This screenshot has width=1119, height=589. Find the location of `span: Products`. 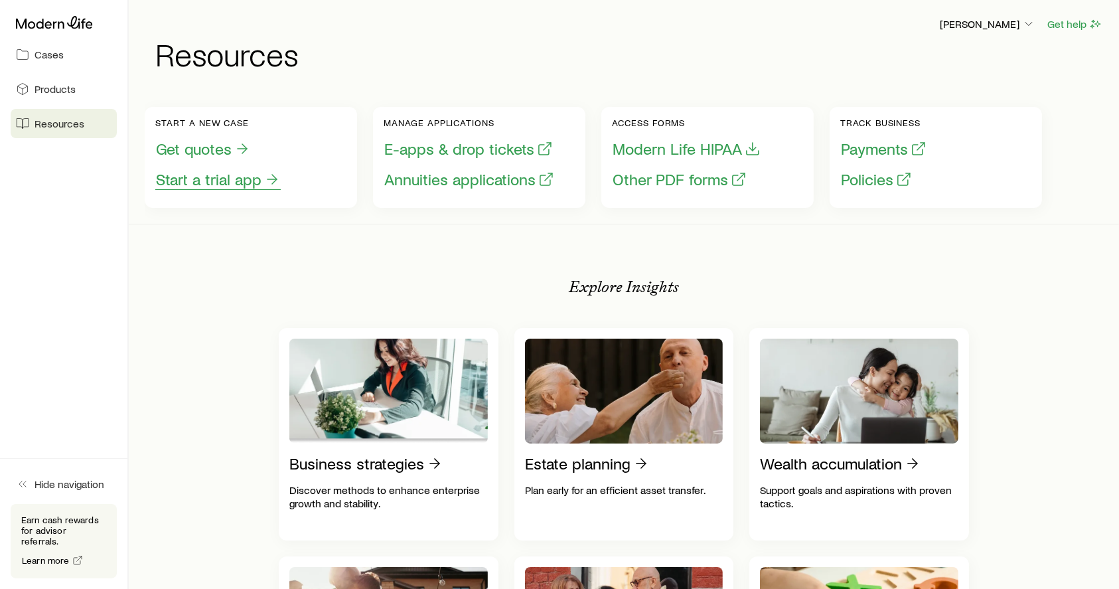

span: Products is located at coordinates (55, 89).